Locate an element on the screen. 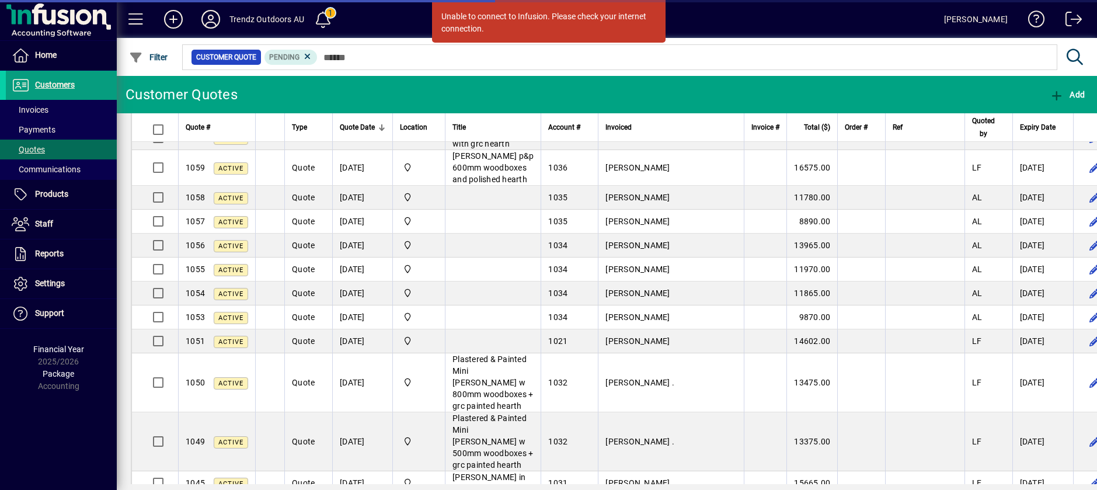 The image size is (1097, 490). a: Payments is located at coordinates (61, 130).